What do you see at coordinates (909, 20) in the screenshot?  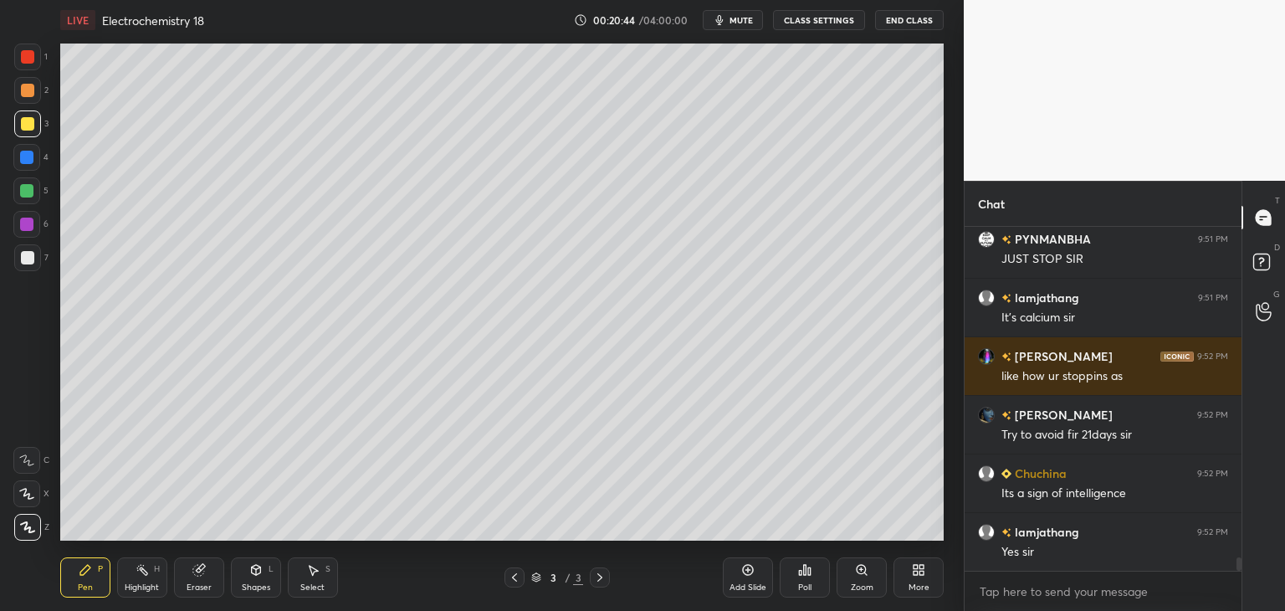 I see `button: End Class` at bounding box center [909, 20].